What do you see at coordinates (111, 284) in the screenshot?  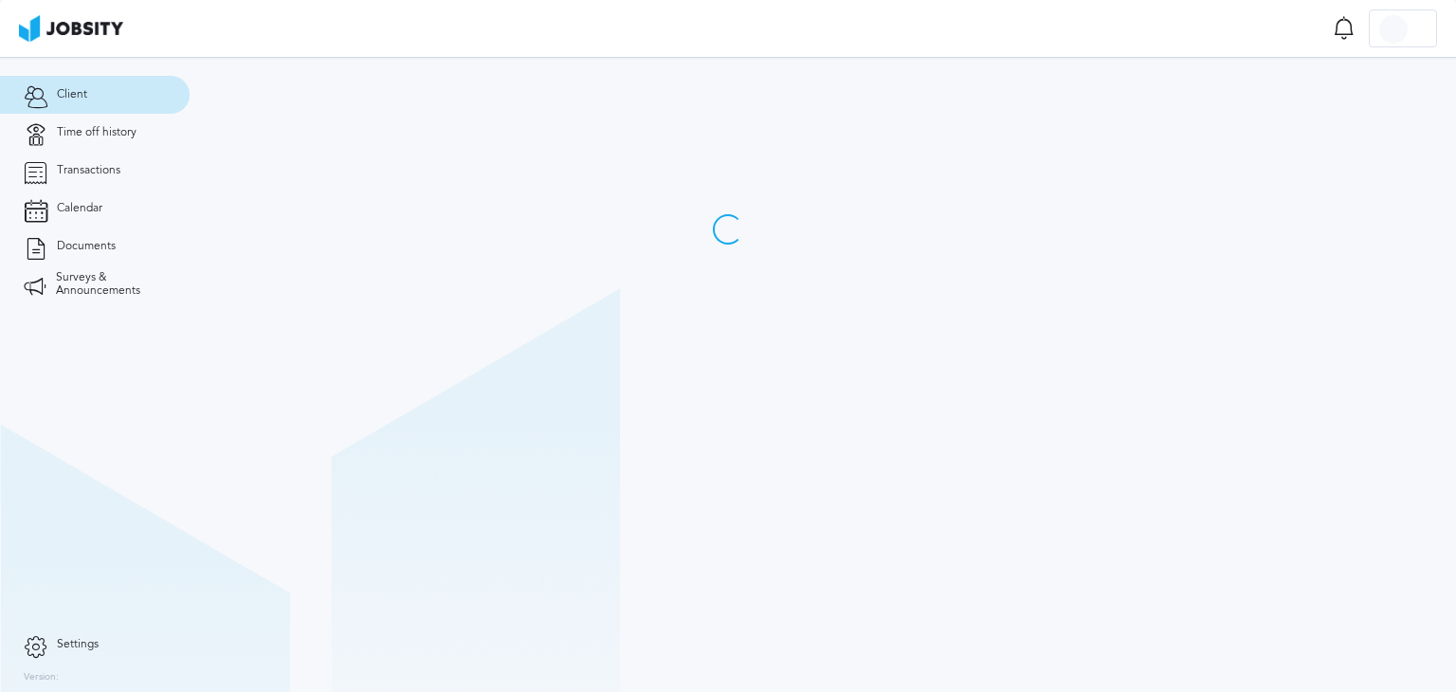 I see `span: Surveys & Announcements` at bounding box center [111, 284].